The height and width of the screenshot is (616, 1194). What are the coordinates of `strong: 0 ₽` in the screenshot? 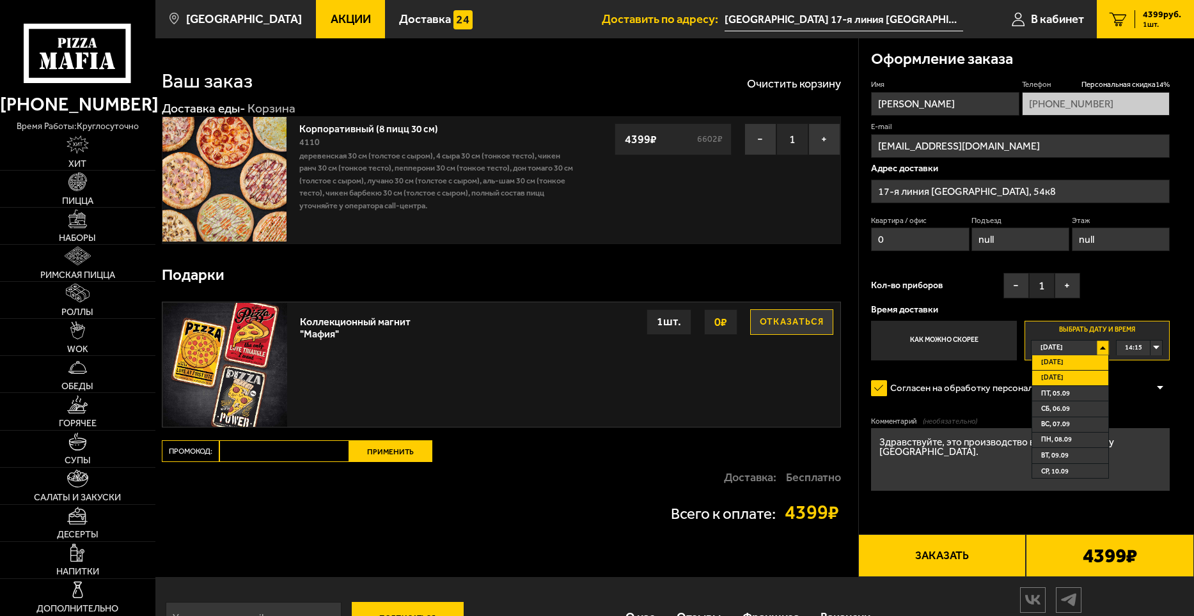 It's located at (720, 322).